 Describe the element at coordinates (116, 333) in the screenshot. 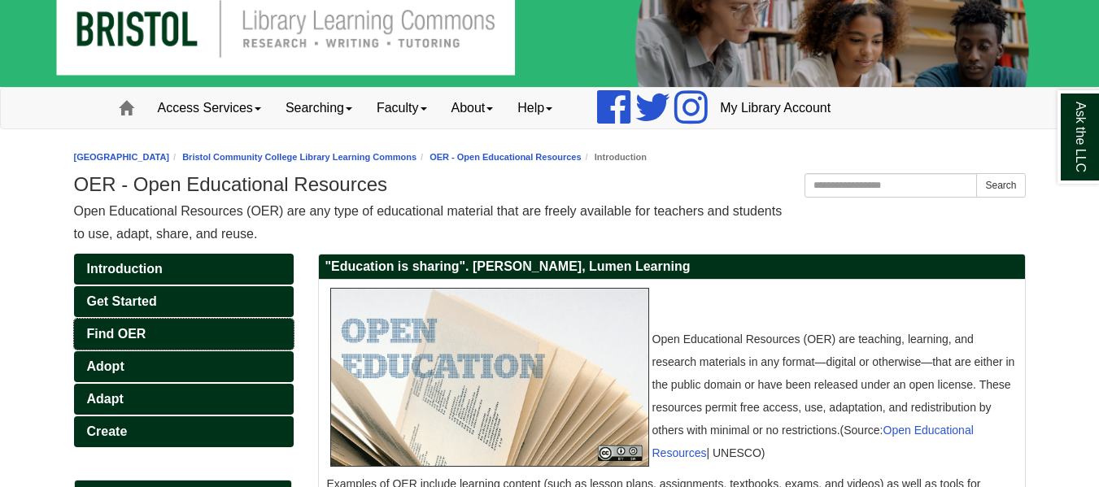

I see `span: Find OER` at that location.